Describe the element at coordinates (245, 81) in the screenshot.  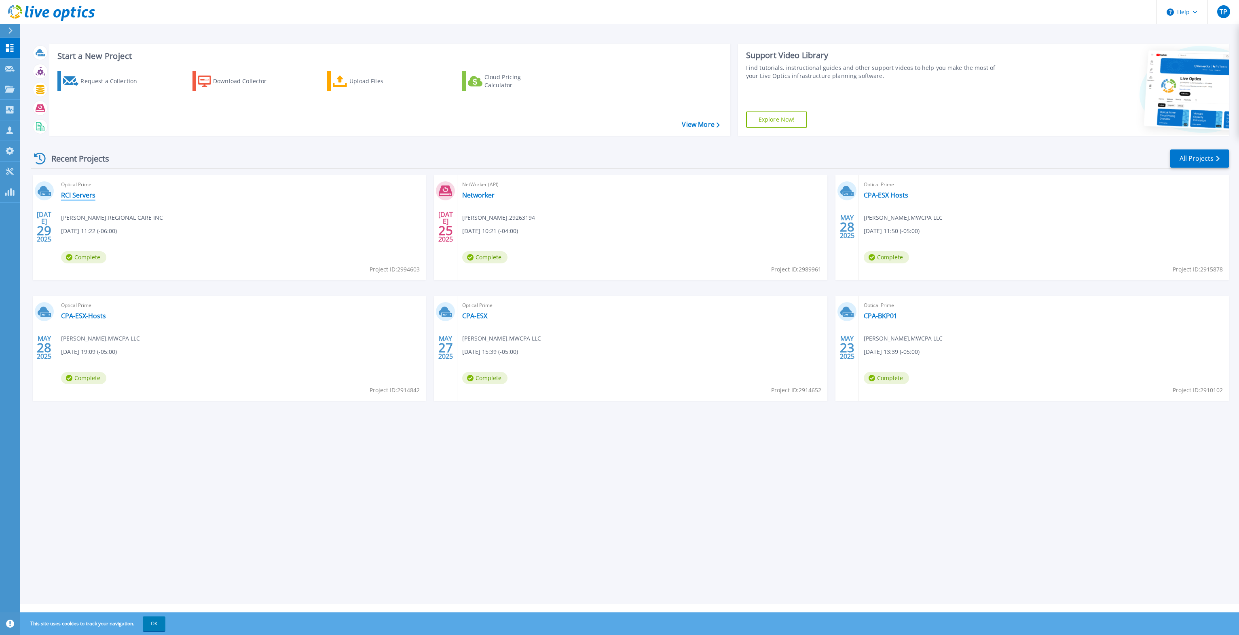
I see `div: Download Collector` at that location.